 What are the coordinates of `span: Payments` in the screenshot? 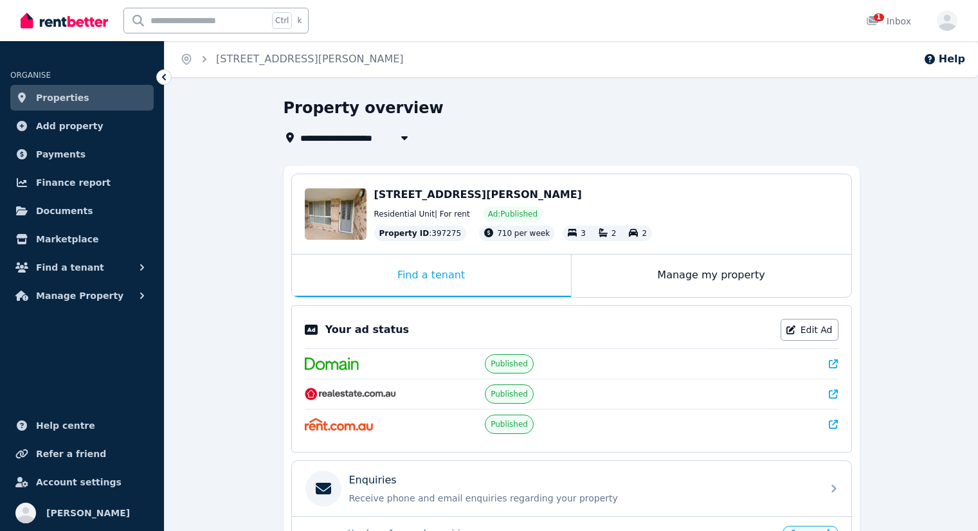 It's located at (60, 154).